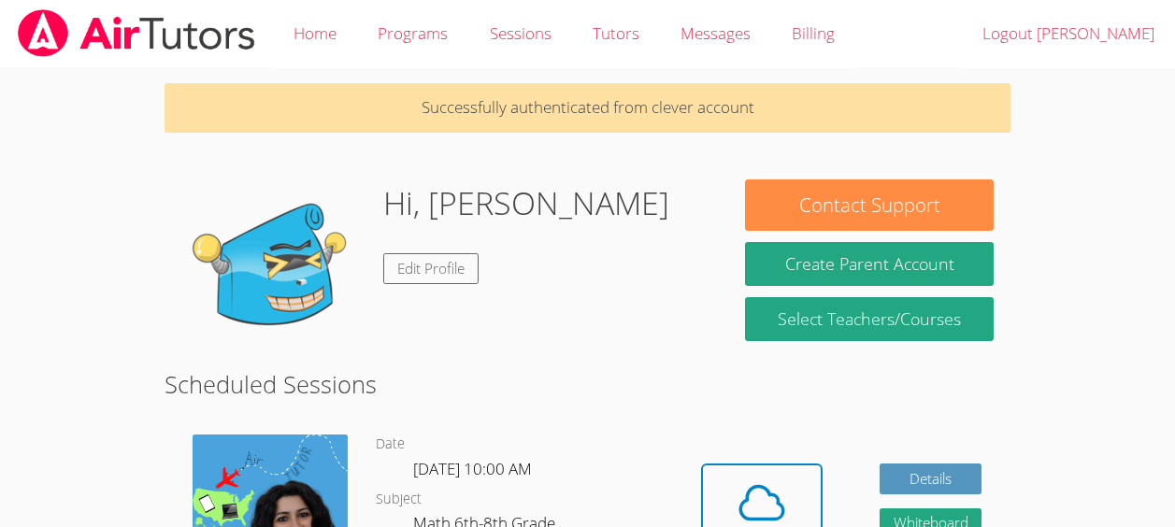 The height and width of the screenshot is (527, 1175). Describe the element at coordinates (715, 33) in the screenshot. I see `span: Messages` at that location.